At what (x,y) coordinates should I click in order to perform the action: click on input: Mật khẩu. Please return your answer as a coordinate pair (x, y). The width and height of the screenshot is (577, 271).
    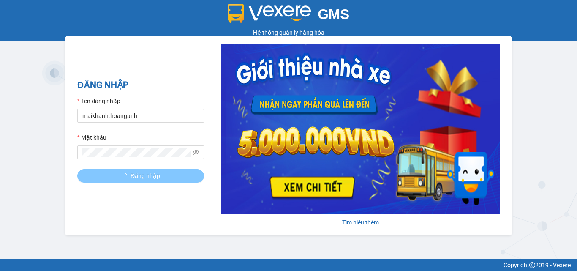
    Looking at the image, I should click on (137, 152).